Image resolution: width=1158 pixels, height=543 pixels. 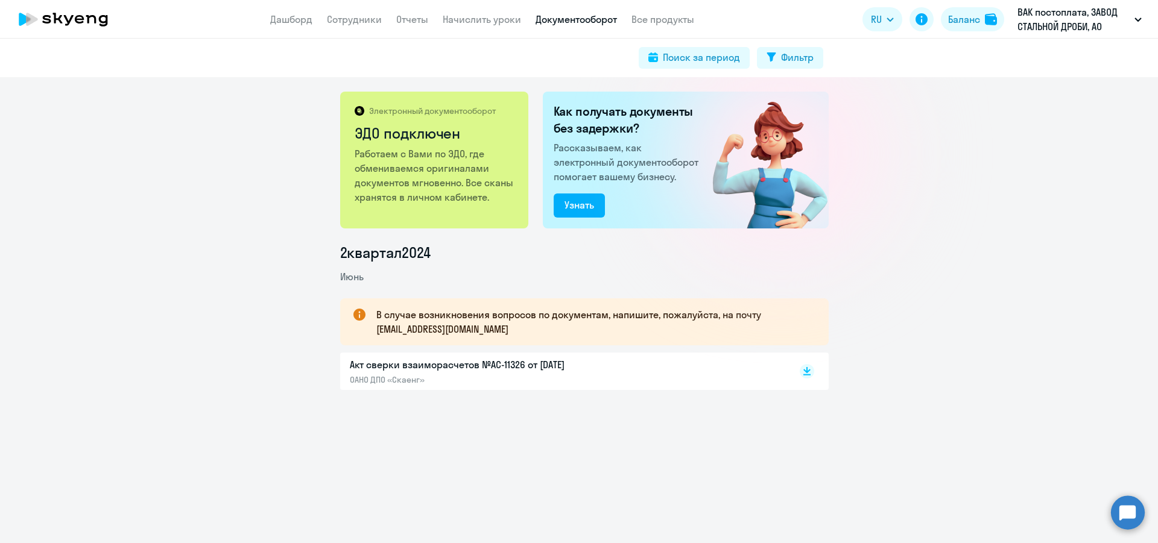 I want to click on button: Балансbalance, so click(x=972, y=19).